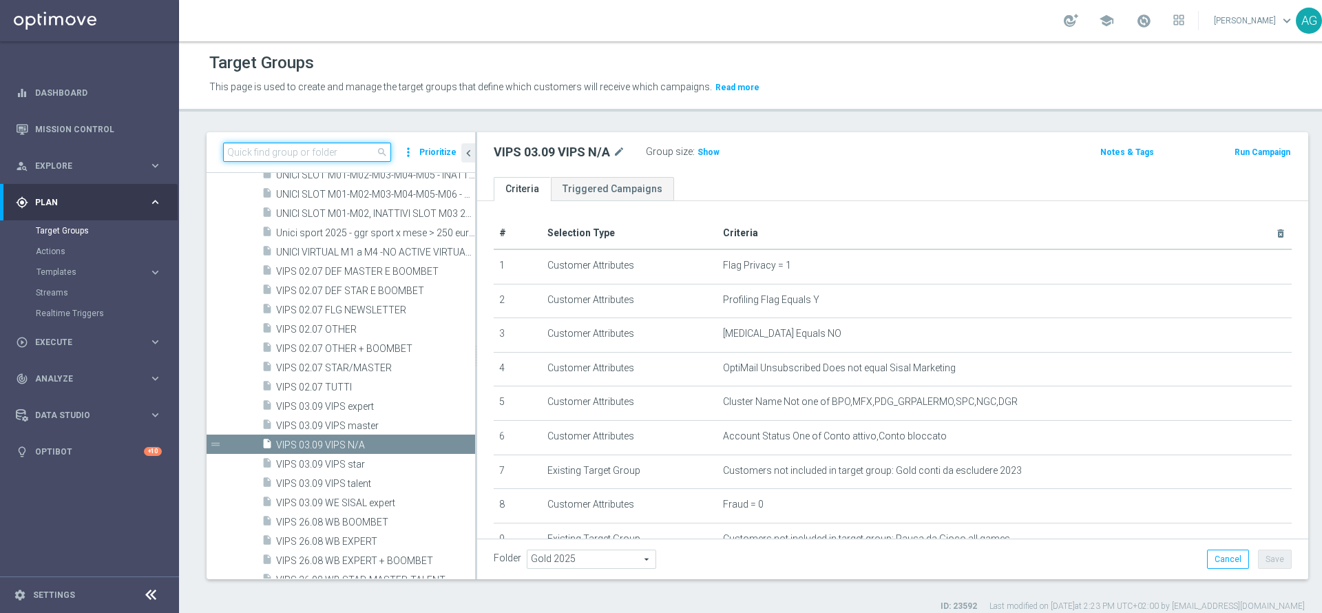 Image resolution: width=1322 pixels, height=613 pixels. What do you see at coordinates (468, 153) in the screenshot?
I see `i: chevron_left` at bounding box center [468, 153].